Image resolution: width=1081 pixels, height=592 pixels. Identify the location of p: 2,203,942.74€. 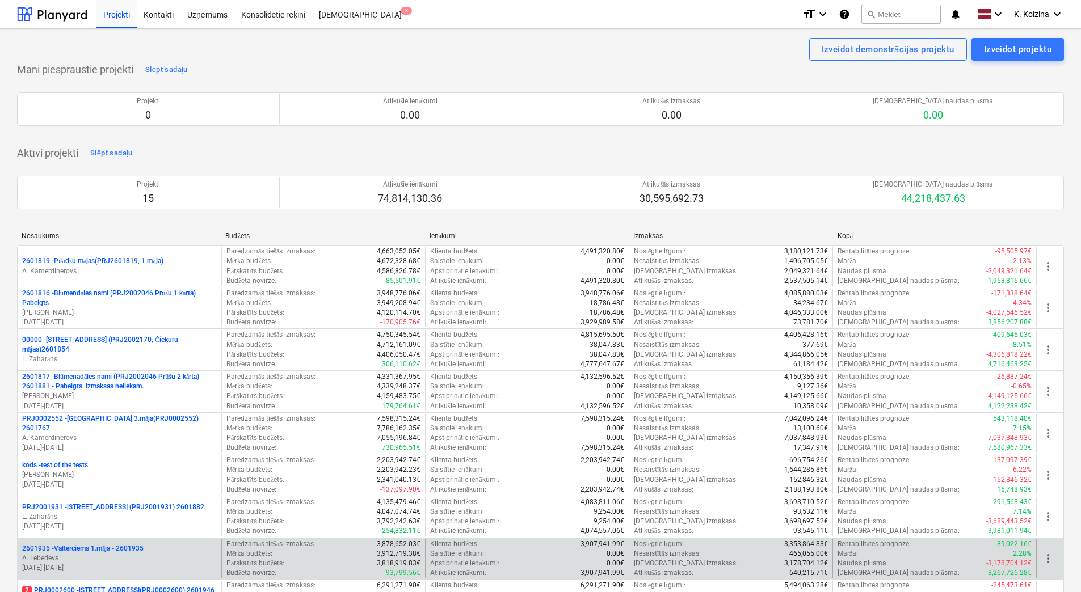
(602, 460).